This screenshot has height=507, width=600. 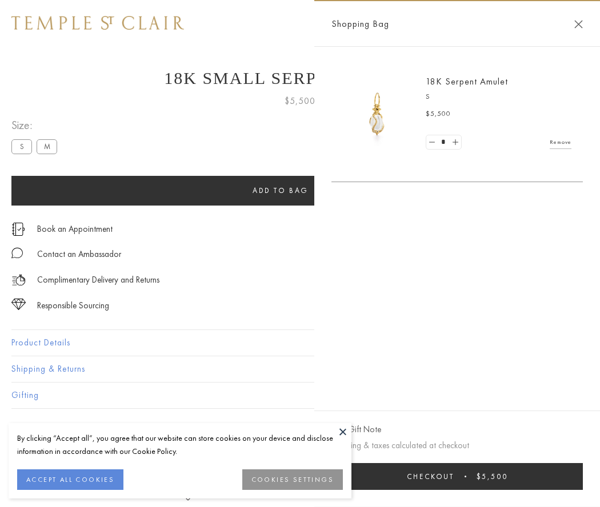 I want to click on button: Add to bag, so click(x=280, y=191).